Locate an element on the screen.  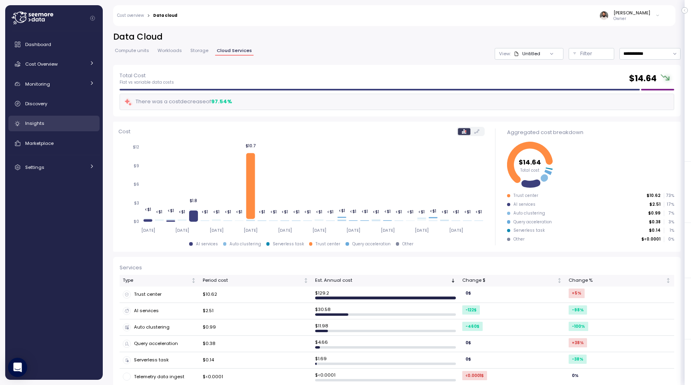
div: -38 % is located at coordinates (577, 359).